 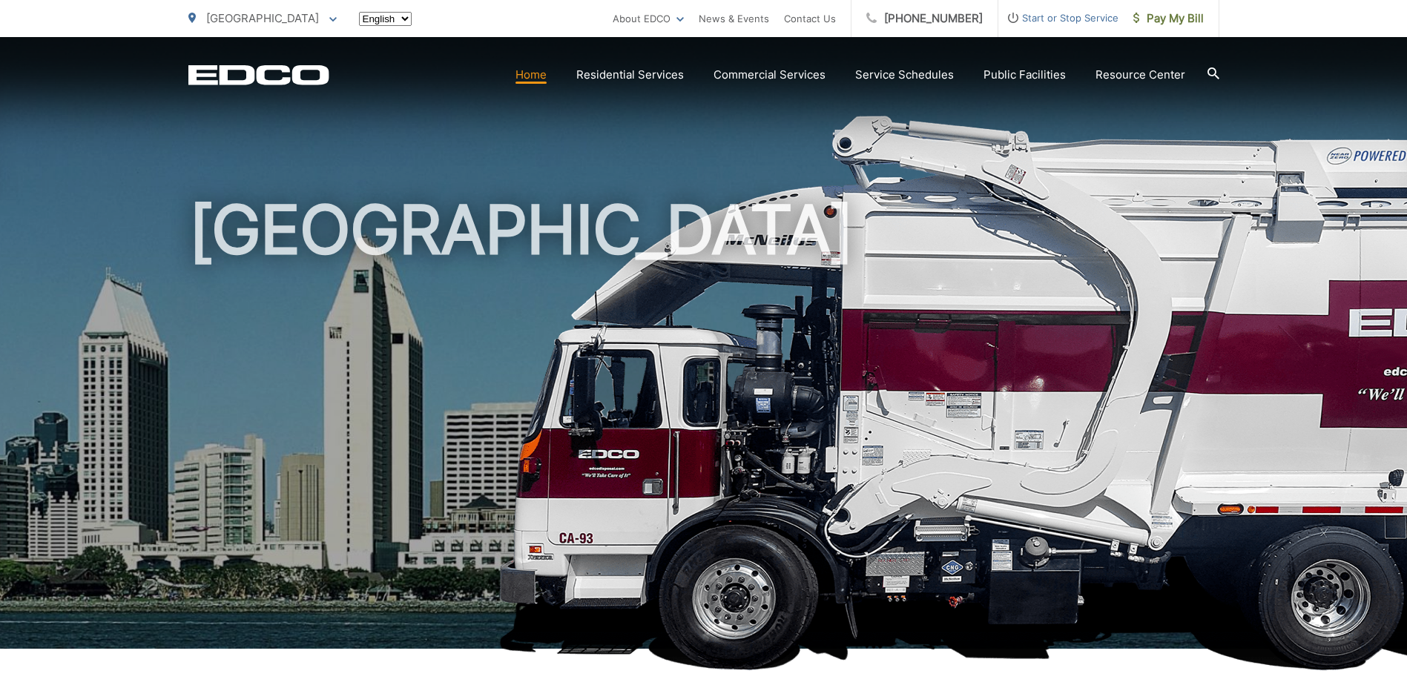 I want to click on select: Select a language, so click(x=385, y=19).